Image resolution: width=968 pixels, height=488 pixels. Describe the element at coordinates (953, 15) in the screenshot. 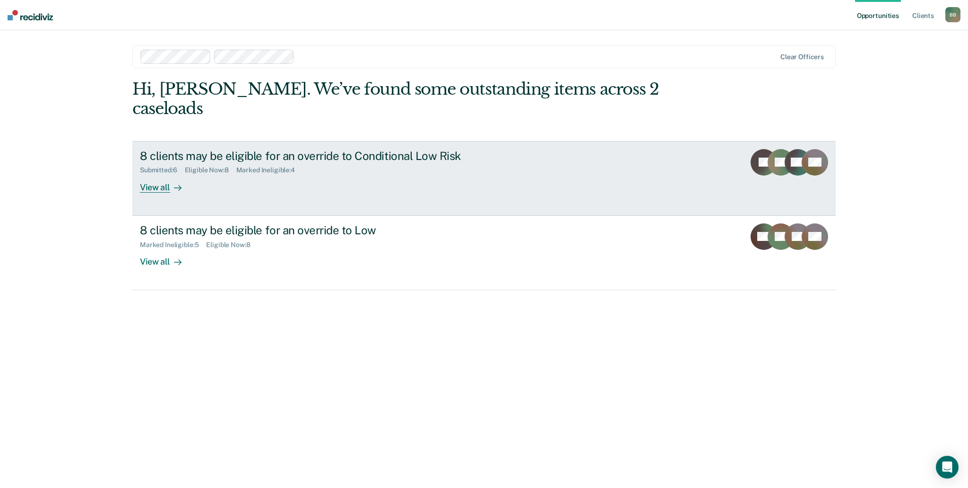

I see `button: BB` at that location.